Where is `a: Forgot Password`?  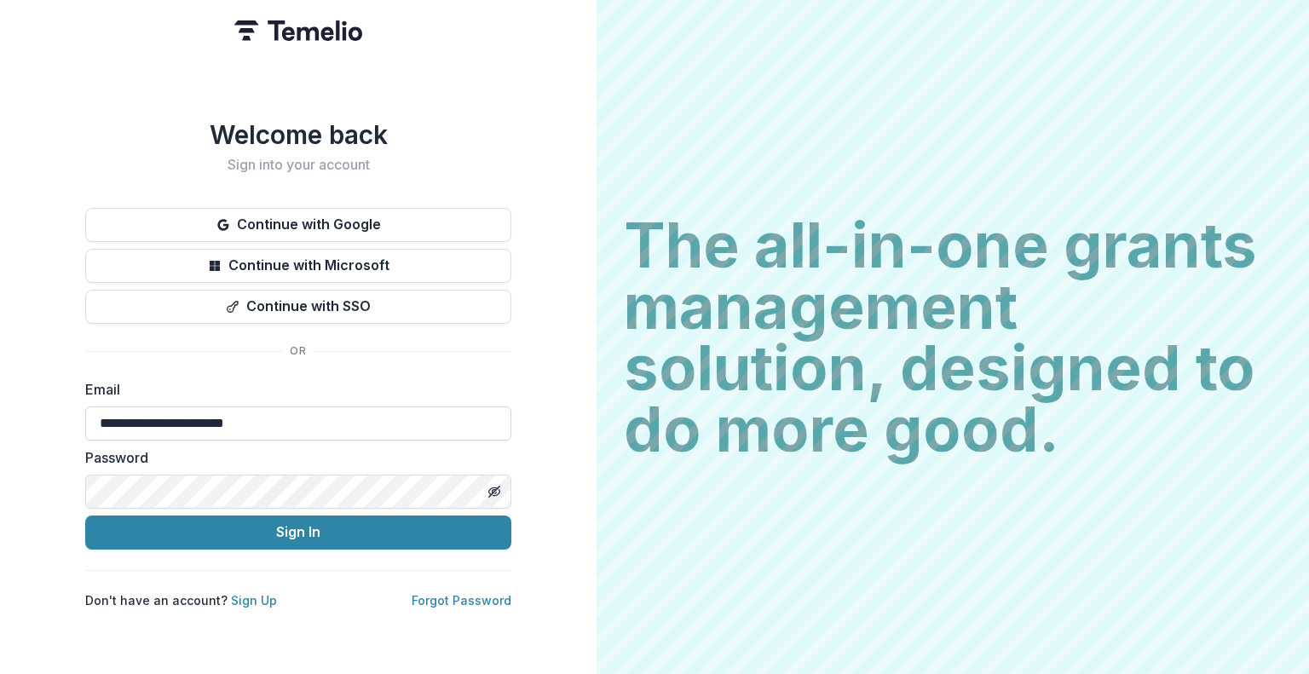
a: Forgot Password is located at coordinates (461, 600).